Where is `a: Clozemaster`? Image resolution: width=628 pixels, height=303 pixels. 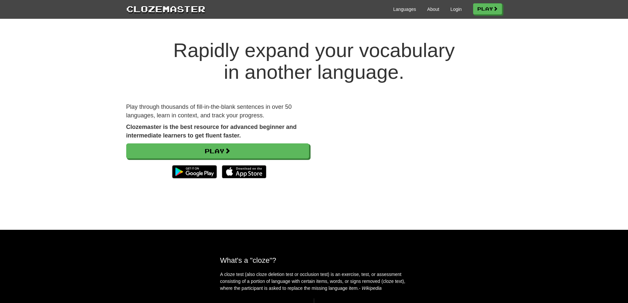 a: Clozemaster is located at coordinates (166, 9).